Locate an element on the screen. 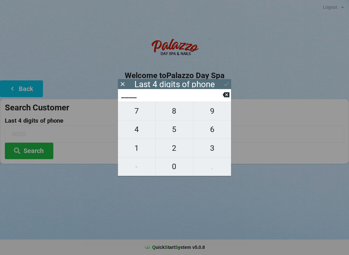 The image size is (349, 255). button: 4 is located at coordinates (137, 129).